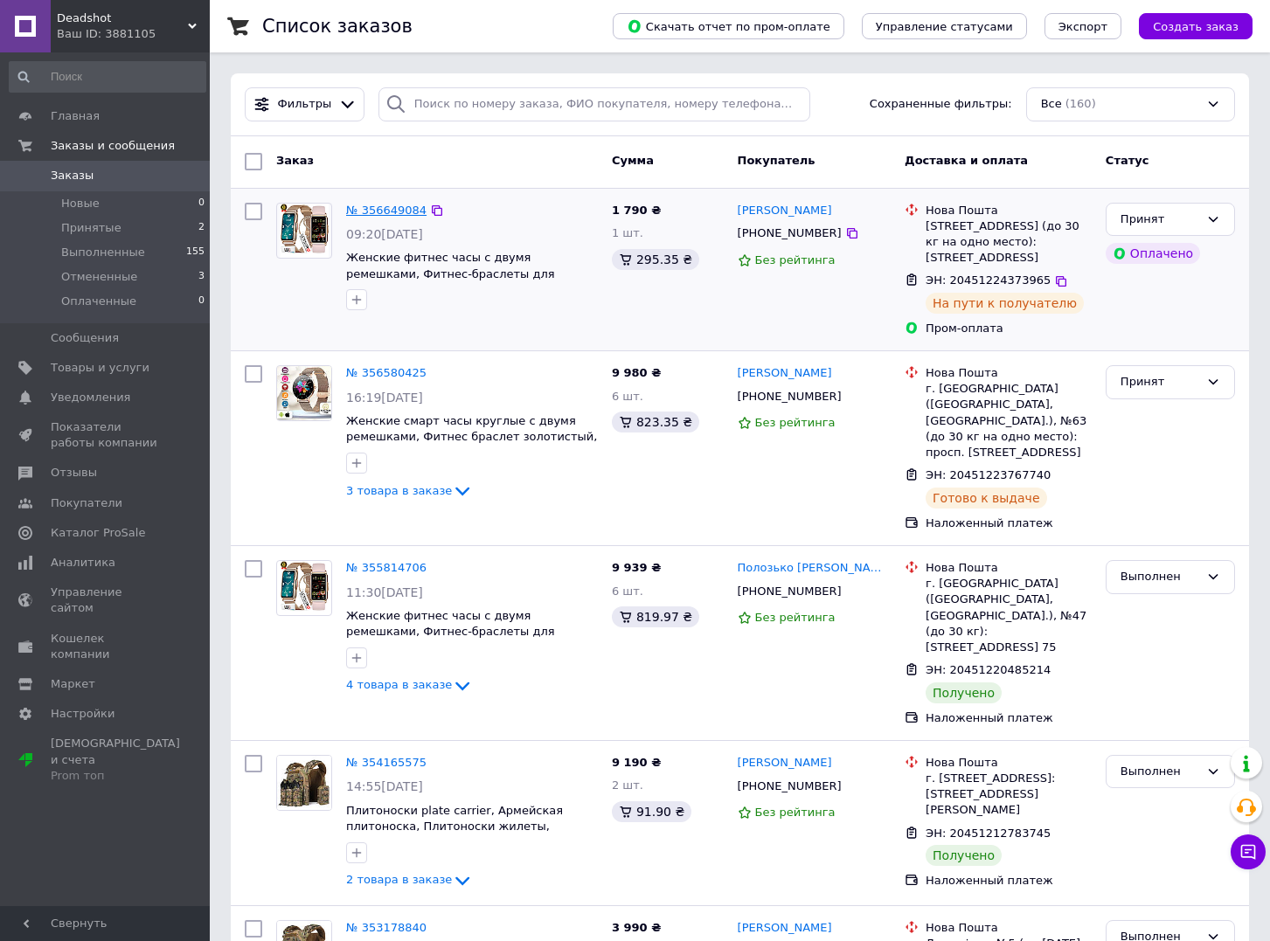 The width and height of the screenshot is (1270, 941). What do you see at coordinates (82, 714) in the screenshot?
I see `span: Настройки` at bounding box center [82, 714].